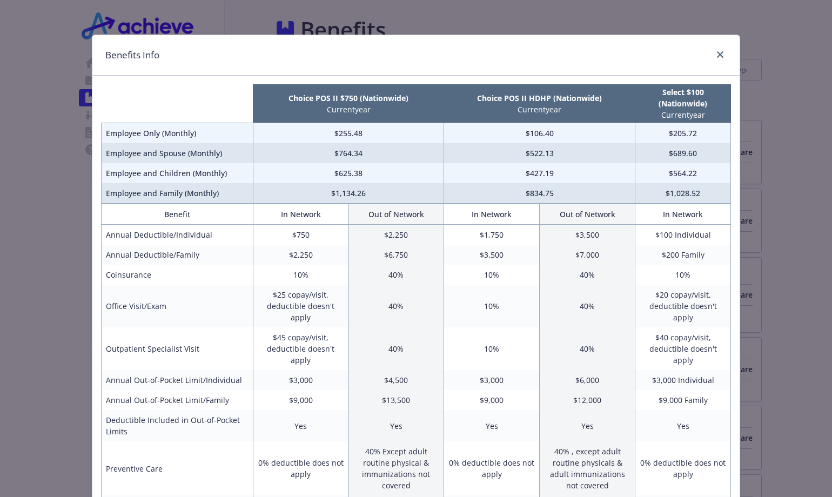 The height and width of the screenshot is (497, 832). What do you see at coordinates (348, 133) in the screenshot?
I see `td: $255.48` at bounding box center [348, 133].